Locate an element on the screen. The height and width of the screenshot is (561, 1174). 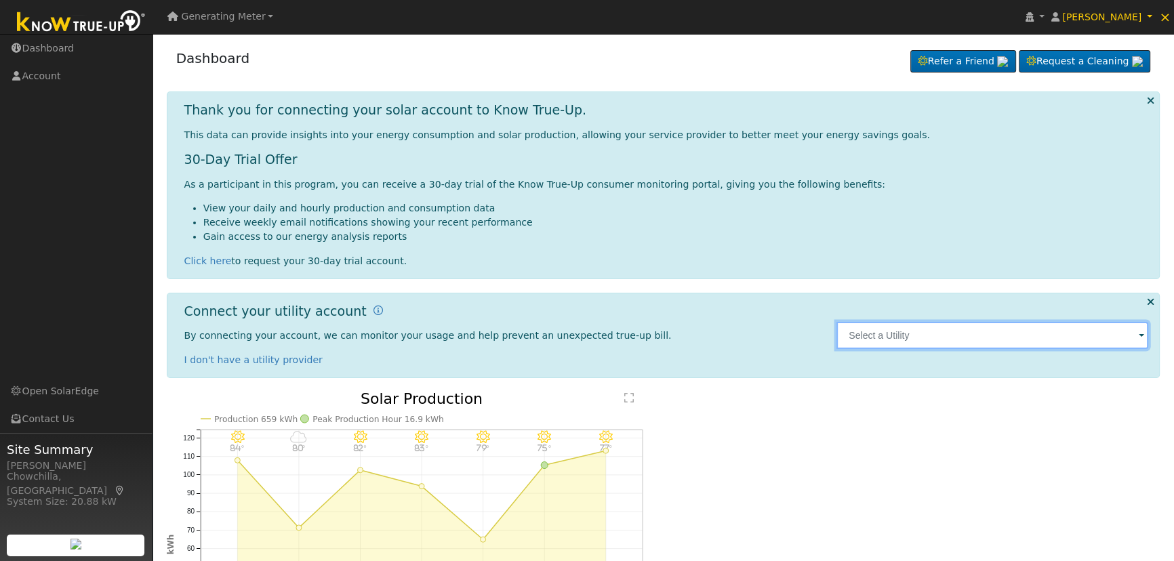
img: Know True-Up is located at coordinates (81, 22).